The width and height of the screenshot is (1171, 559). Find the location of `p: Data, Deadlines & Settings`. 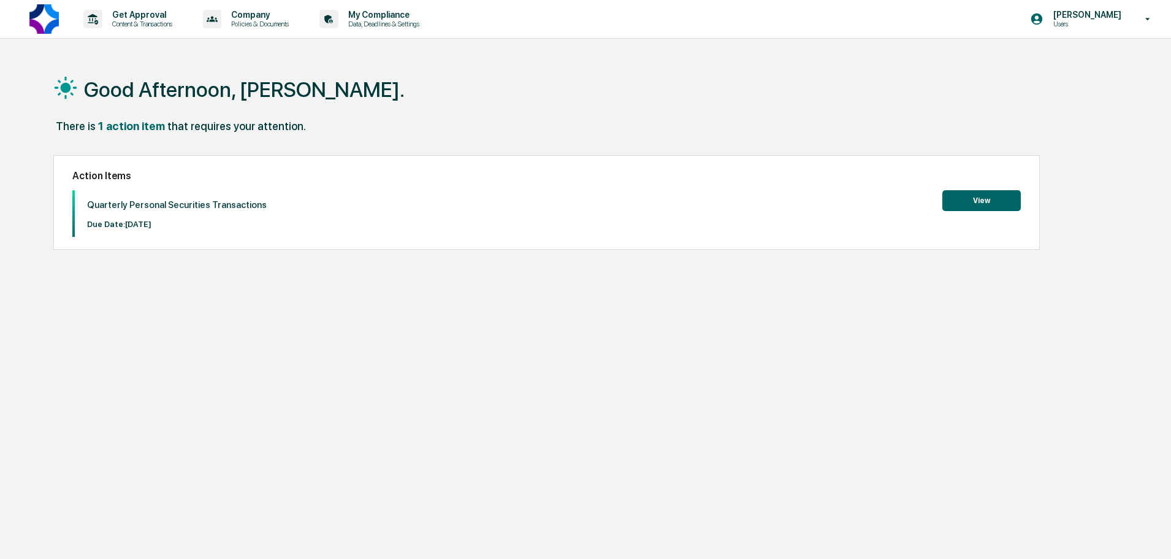

p: Data, Deadlines & Settings is located at coordinates (382, 24).